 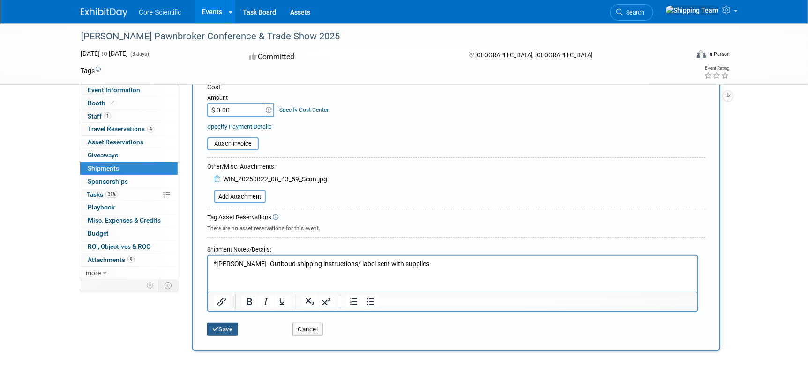 What do you see at coordinates (91, 71) in the screenshot?
I see `td: Tags` at bounding box center [91, 71].